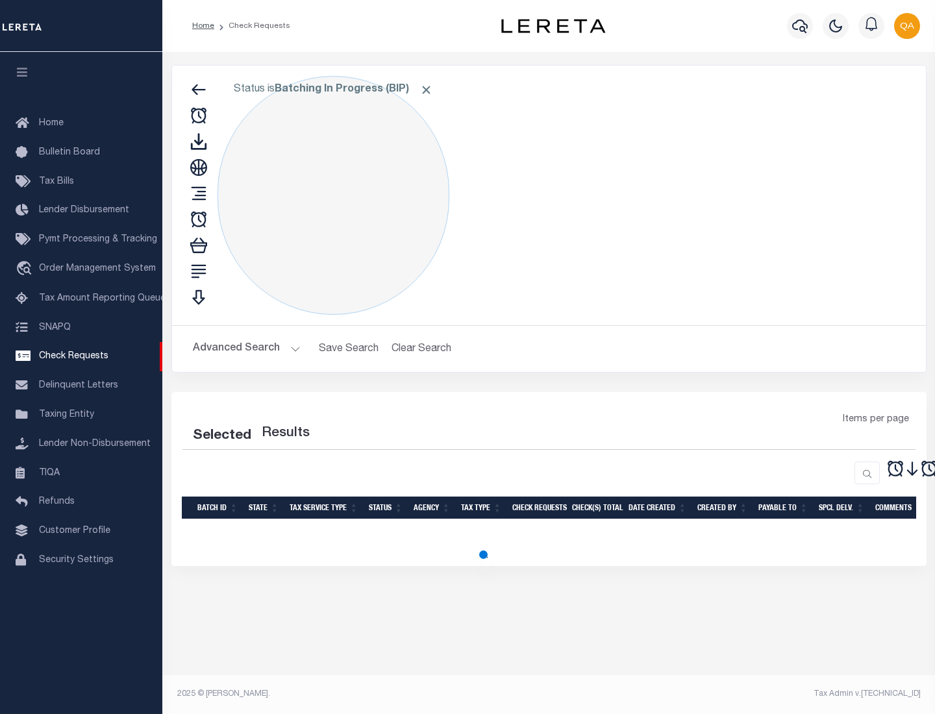  What do you see at coordinates (324, 508) in the screenshot?
I see `th: Tax Service Type` at bounding box center [324, 508].